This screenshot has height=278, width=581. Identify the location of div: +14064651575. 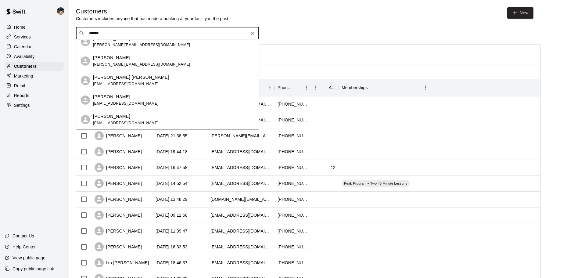
(293, 199).